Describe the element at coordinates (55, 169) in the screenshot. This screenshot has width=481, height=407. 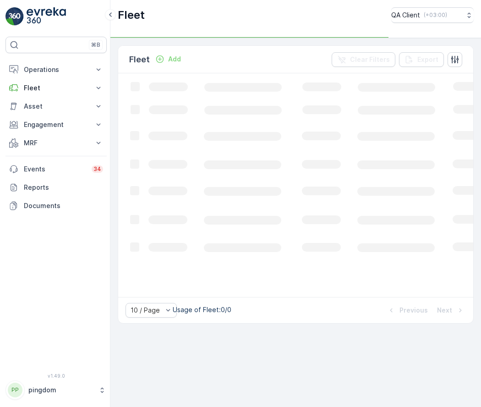
I see `p: Events` at that location.